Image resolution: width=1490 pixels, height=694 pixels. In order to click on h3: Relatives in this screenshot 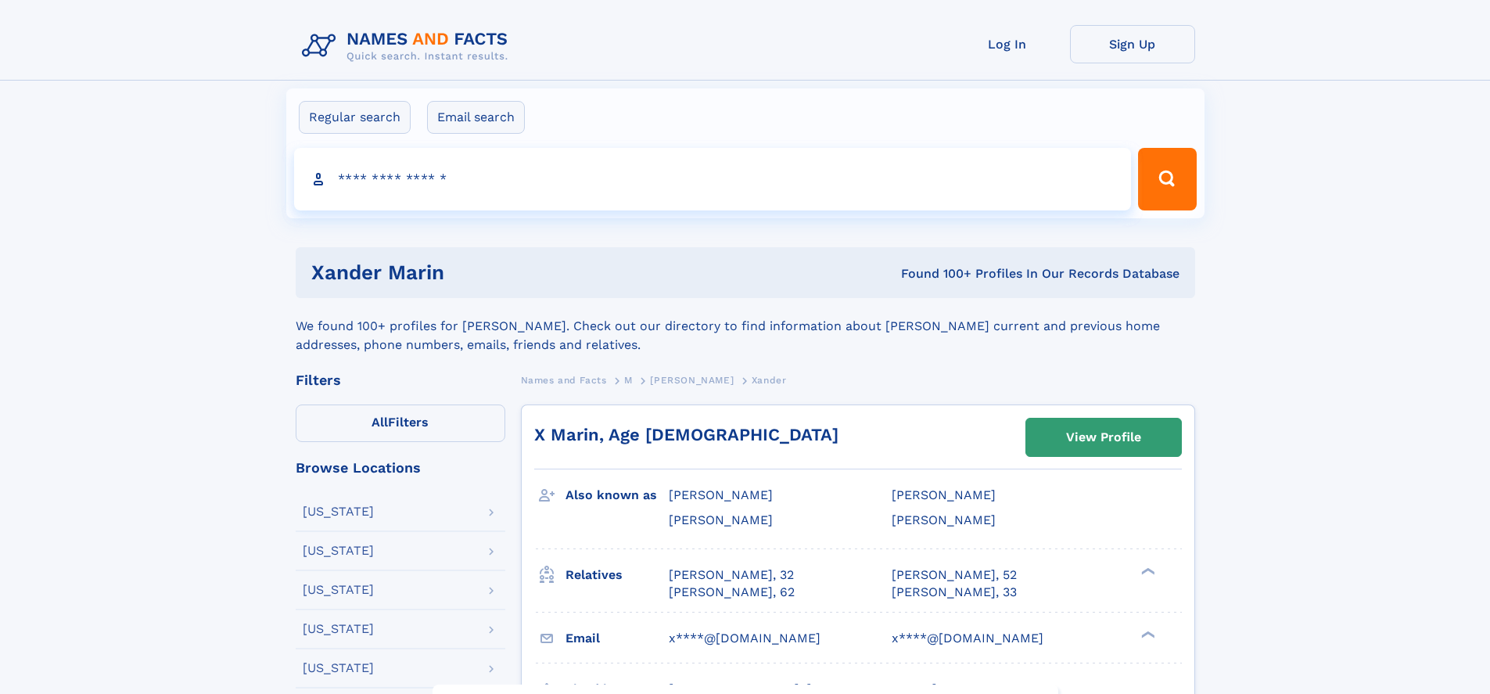, I will do `click(617, 575)`.